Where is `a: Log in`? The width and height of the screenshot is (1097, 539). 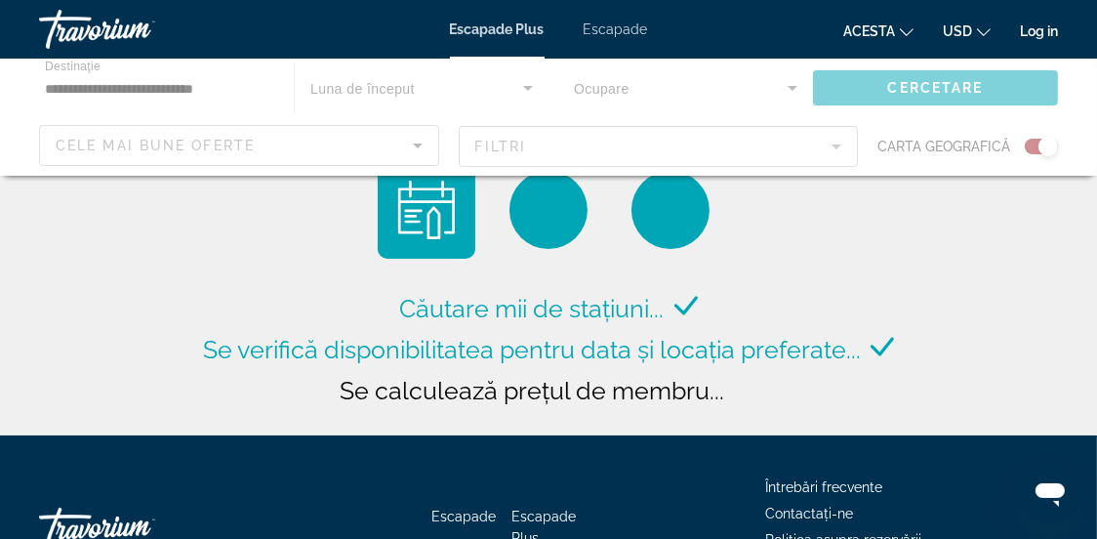
a: Log in is located at coordinates (1039, 31).